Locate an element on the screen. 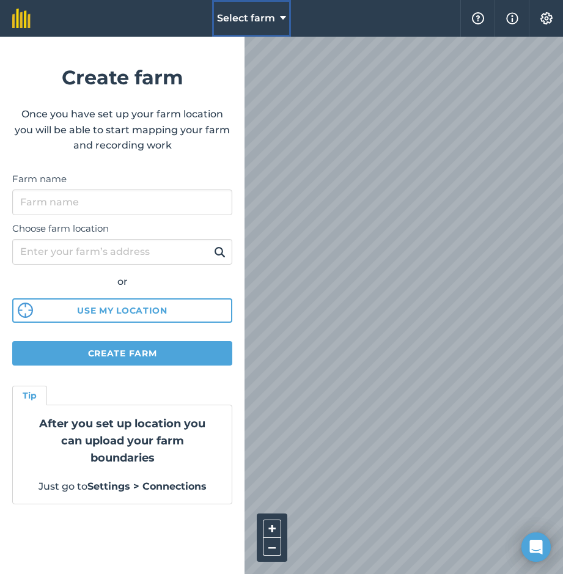 Image resolution: width=563 pixels, height=574 pixels. label: Farm name is located at coordinates (122, 179).